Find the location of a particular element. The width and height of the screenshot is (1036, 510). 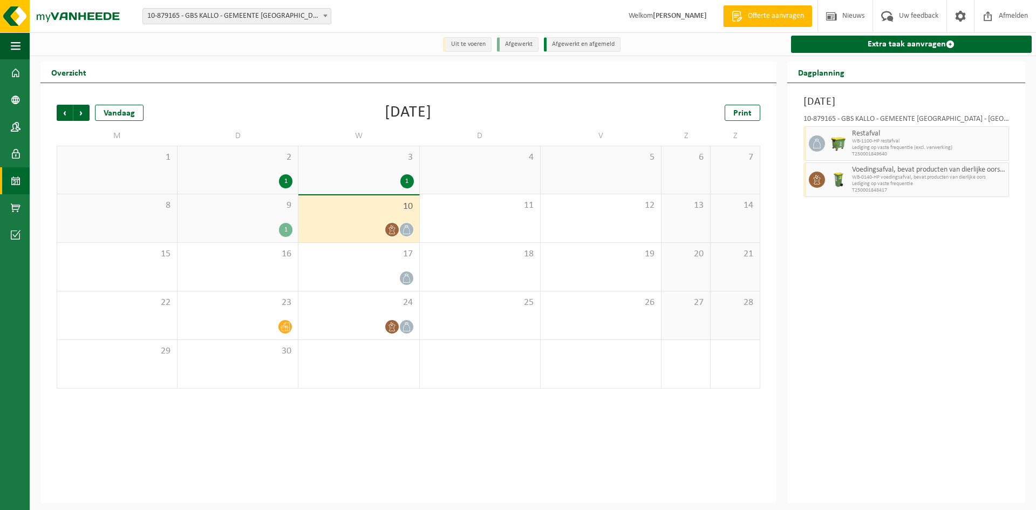

span: WB-1100-HP restafval is located at coordinates (929, 141).